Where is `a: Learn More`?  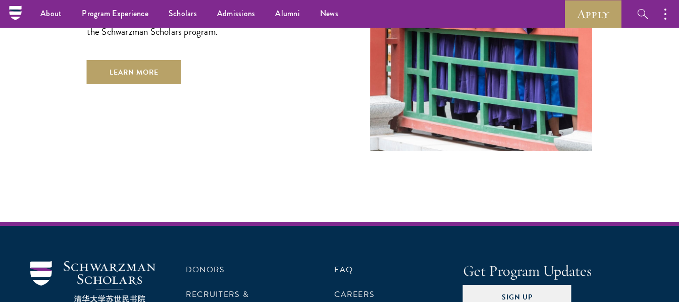
a: Learn More is located at coordinates (134, 72).